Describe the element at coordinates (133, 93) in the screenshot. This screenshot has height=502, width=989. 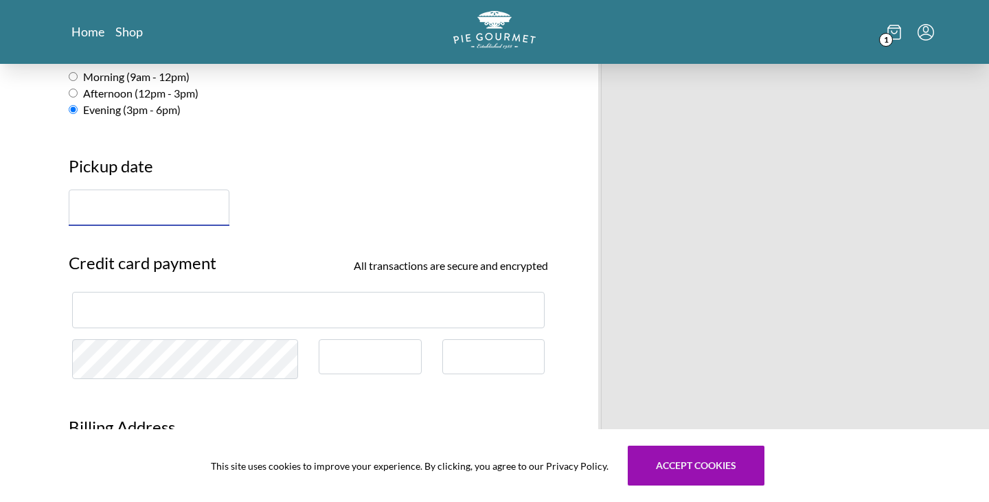
I see `label: Afternoon (12pm - 3pm)` at that location.